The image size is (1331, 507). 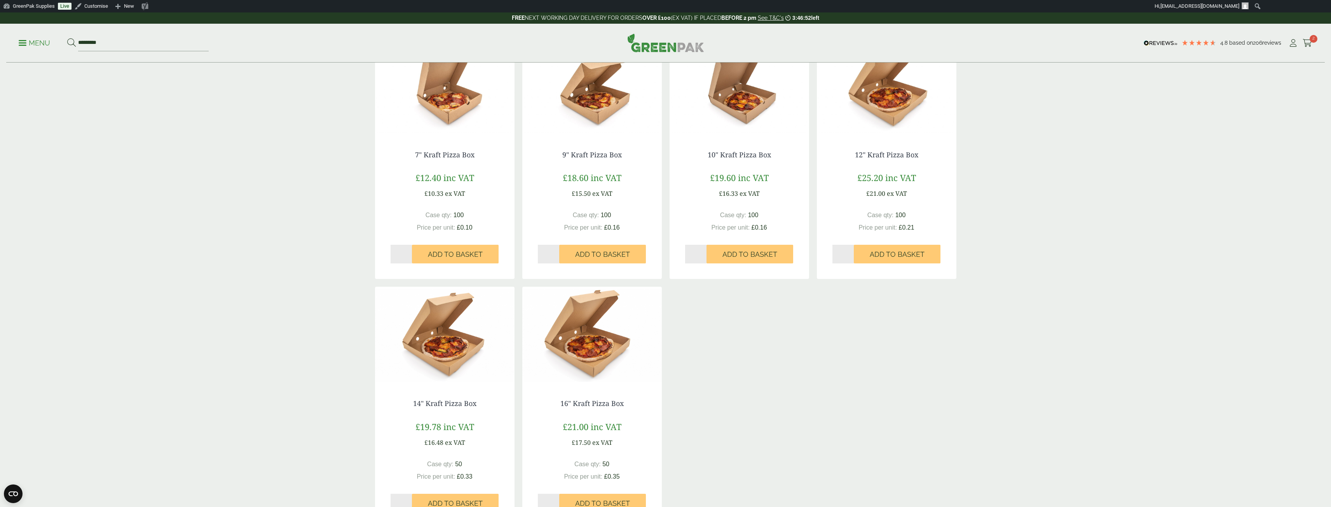 What do you see at coordinates (518, 18) in the screenshot?
I see `strong: FREE` at bounding box center [518, 18].